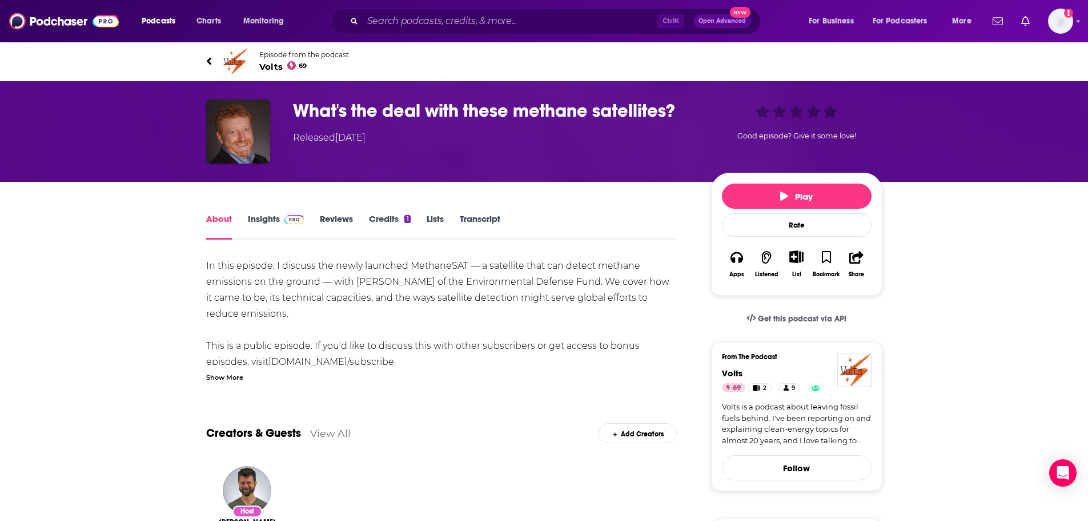 The height and width of the screenshot is (521, 1088). What do you see at coordinates (790, 387) in the screenshot?
I see `a: 9` at bounding box center [790, 387].